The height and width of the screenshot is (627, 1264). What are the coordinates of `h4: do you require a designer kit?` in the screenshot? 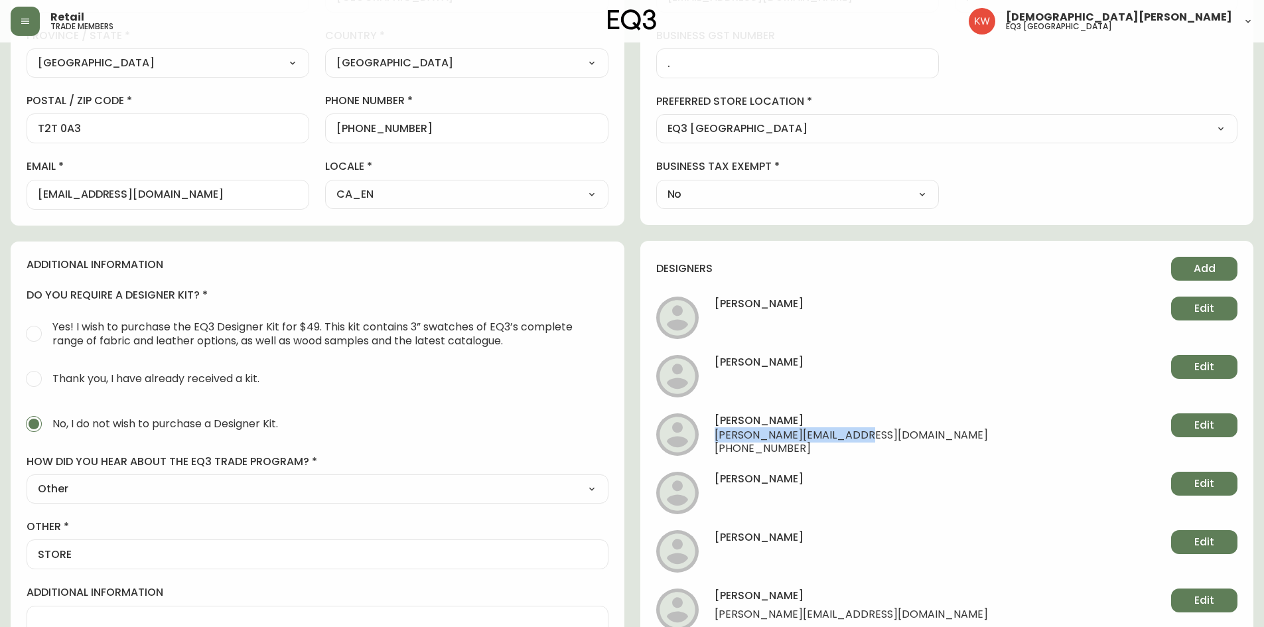 It's located at (317, 295).